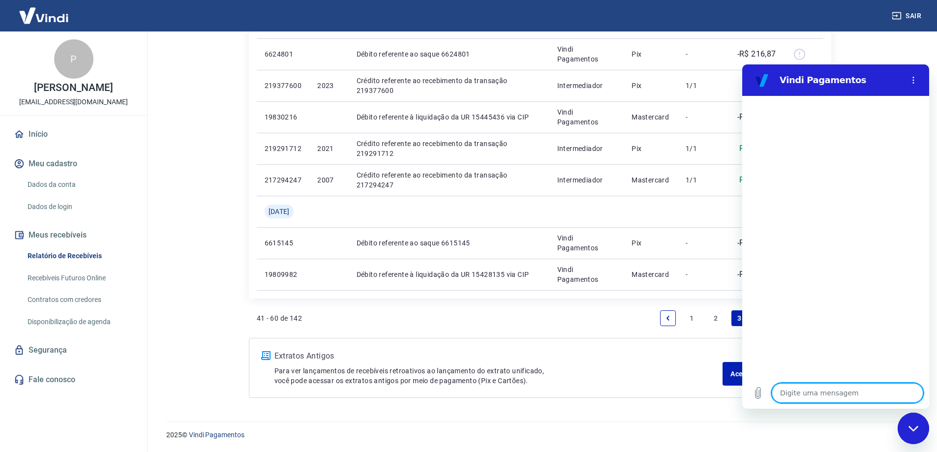  What do you see at coordinates (539, 435) in the screenshot?
I see `p: 2025 ©` at bounding box center [539, 435].